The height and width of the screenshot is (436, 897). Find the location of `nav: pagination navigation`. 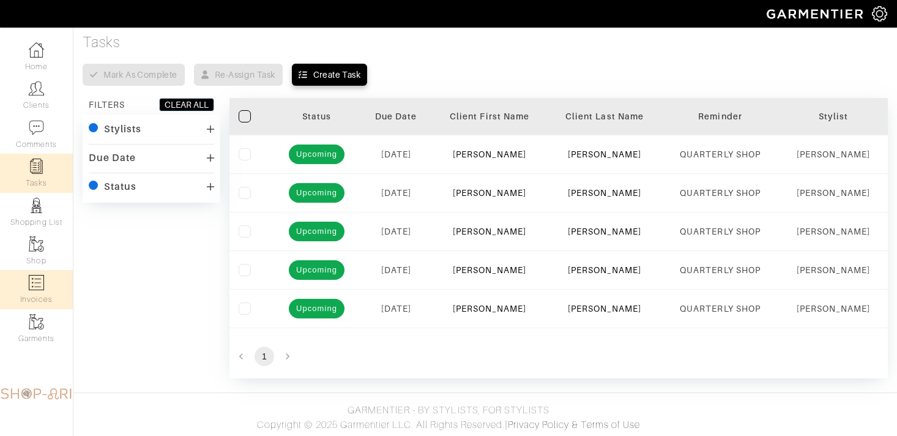

nav: pagination navigation is located at coordinates (559, 356).